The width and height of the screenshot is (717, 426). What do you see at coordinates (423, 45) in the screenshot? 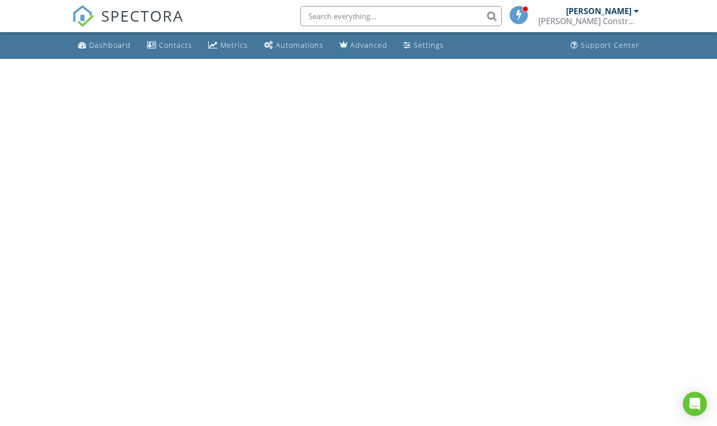
I see `a: Settings` at bounding box center [423, 45].